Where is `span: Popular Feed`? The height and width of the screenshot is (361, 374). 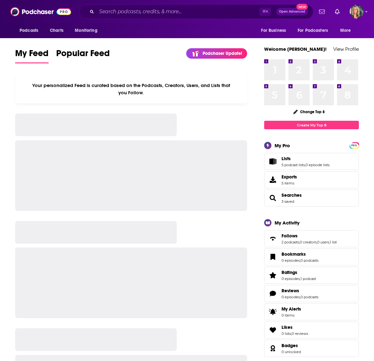
span: Popular Feed is located at coordinates (83, 55).